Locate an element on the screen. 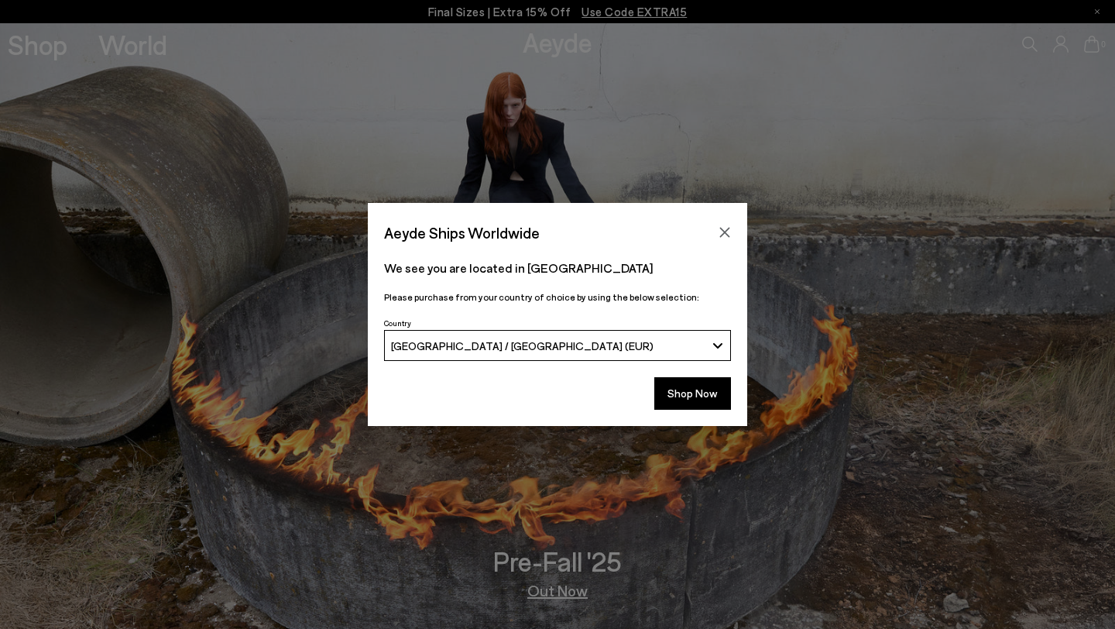 This screenshot has height=629, width=1115. button: Shop Now is located at coordinates (692, 393).